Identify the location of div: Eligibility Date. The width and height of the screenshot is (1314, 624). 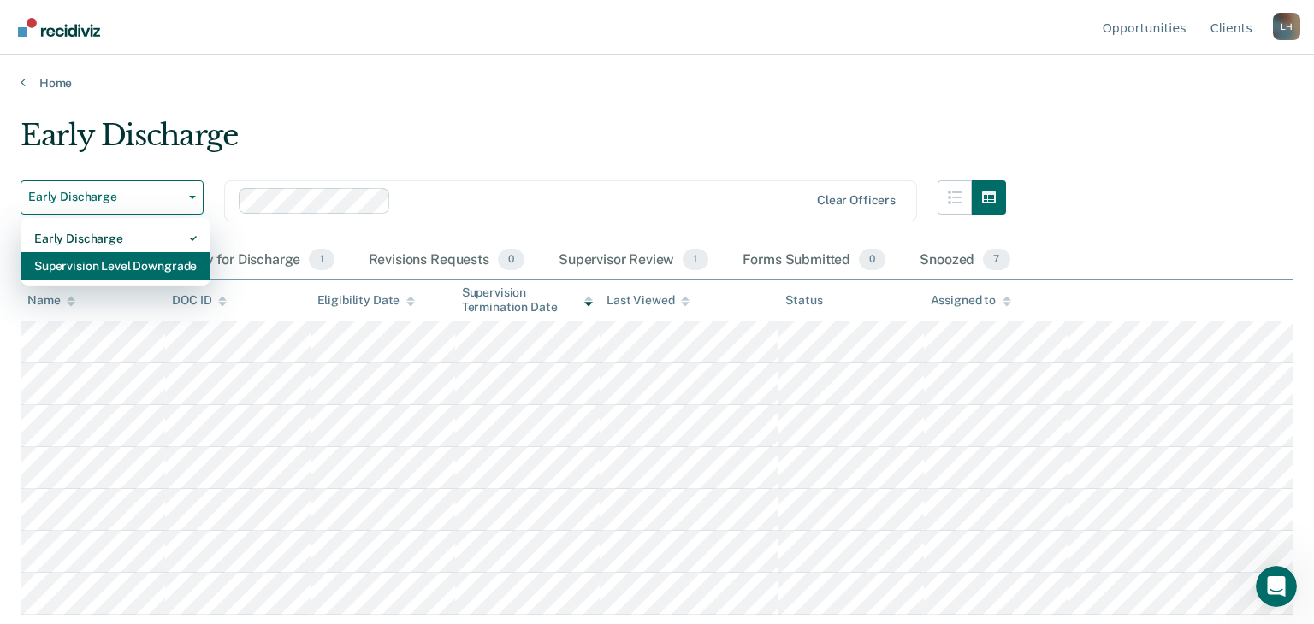
(366, 300).